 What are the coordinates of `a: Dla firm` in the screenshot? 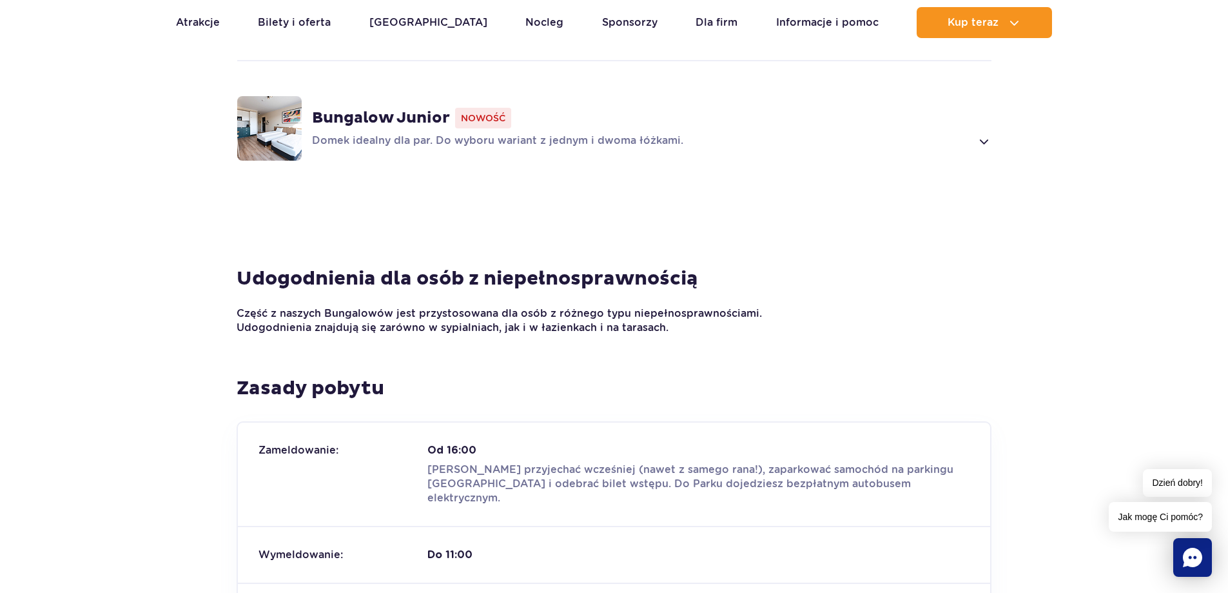 It's located at (716, 23).